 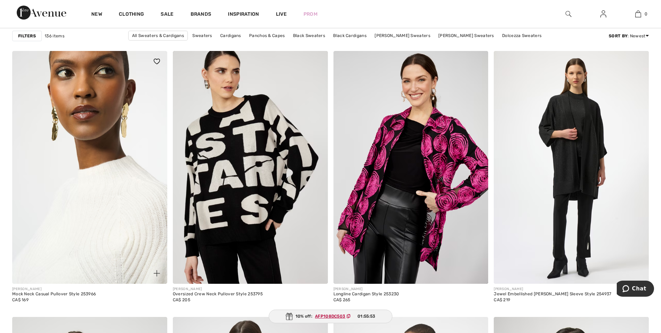 What do you see at coordinates (231, 36) in the screenshot?
I see `a: Cardigans` at bounding box center [231, 36].